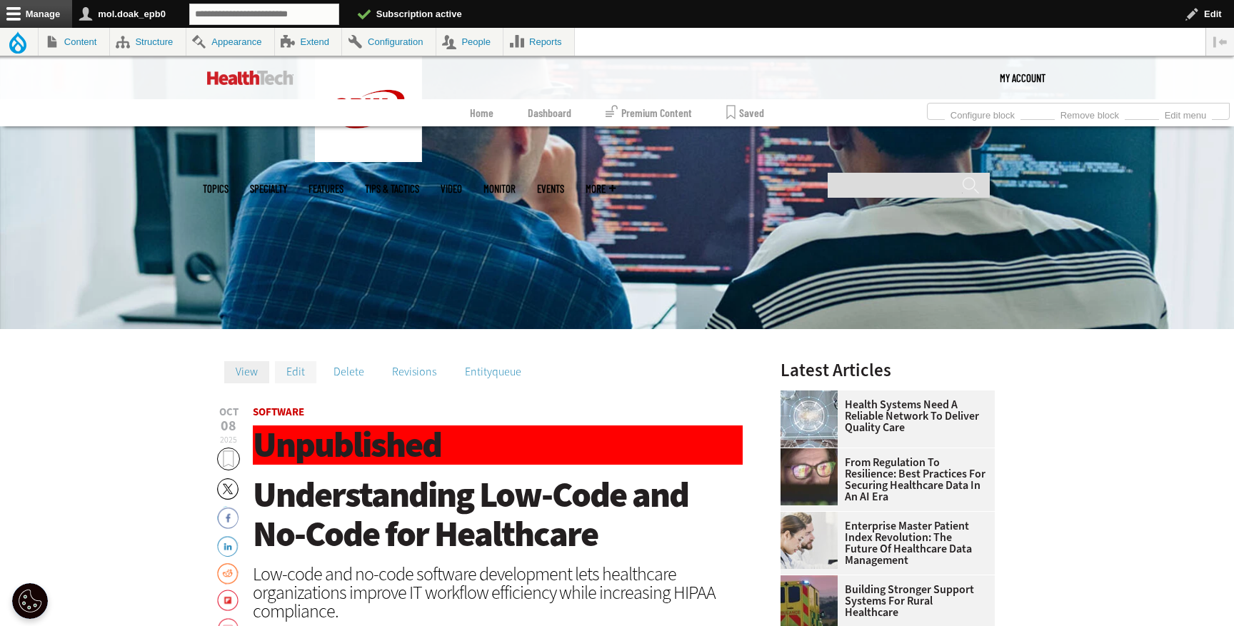 The height and width of the screenshot is (626, 1234). What do you see at coordinates (229, 426) in the screenshot?
I see `span: 08` at bounding box center [229, 426].